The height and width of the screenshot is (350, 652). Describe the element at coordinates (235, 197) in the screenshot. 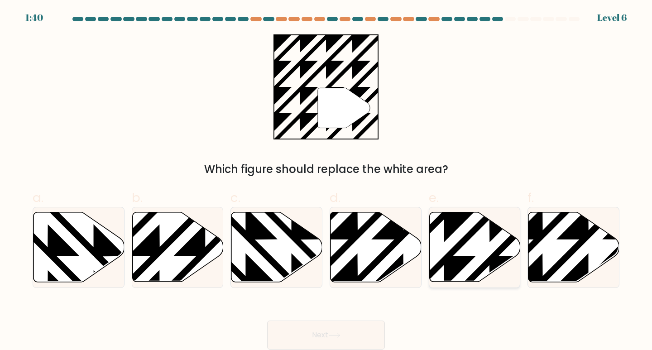

I see `span: c.` at that location.